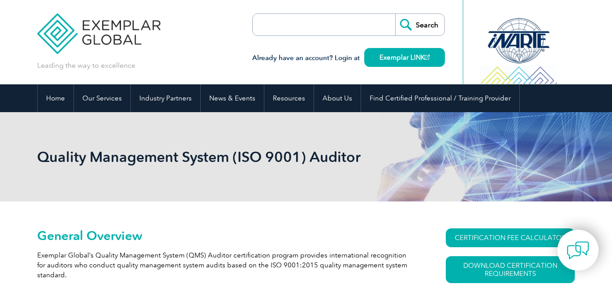 This screenshot has width=612, height=284. What do you see at coordinates (56, 98) in the screenshot?
I see `a: Home` at bounding box center [56, 98].